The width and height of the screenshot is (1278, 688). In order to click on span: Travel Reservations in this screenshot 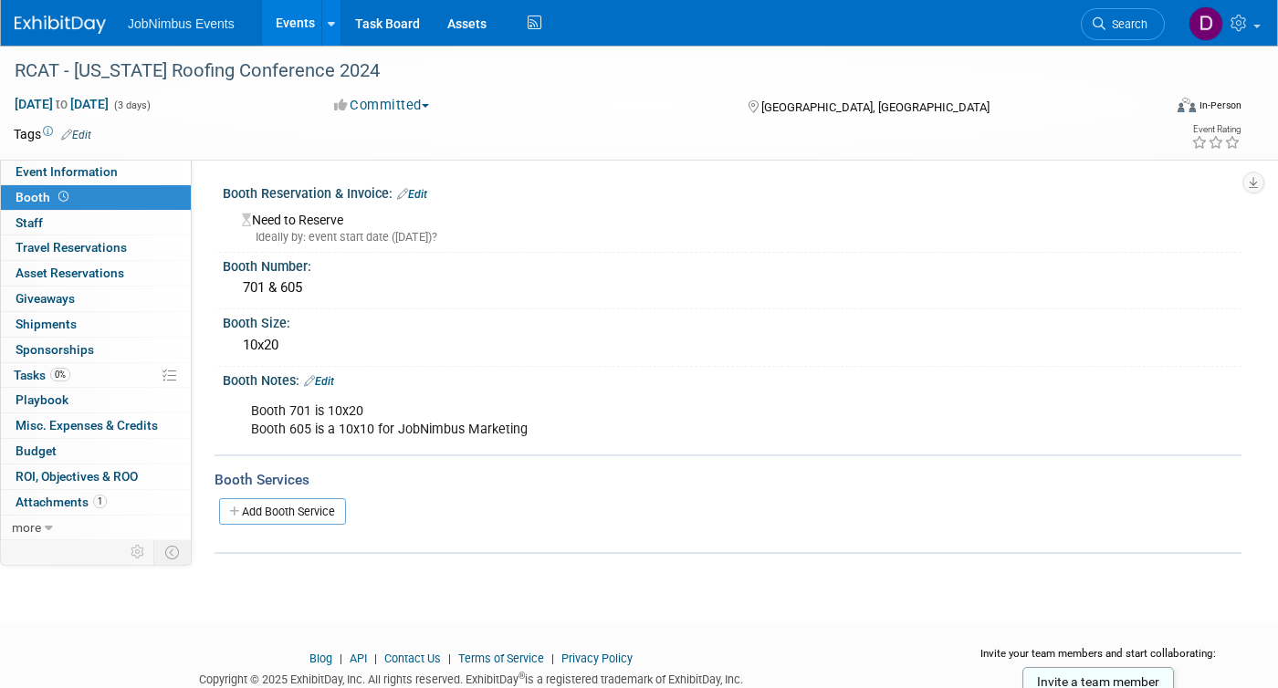, I will do `click(71, 247)`.